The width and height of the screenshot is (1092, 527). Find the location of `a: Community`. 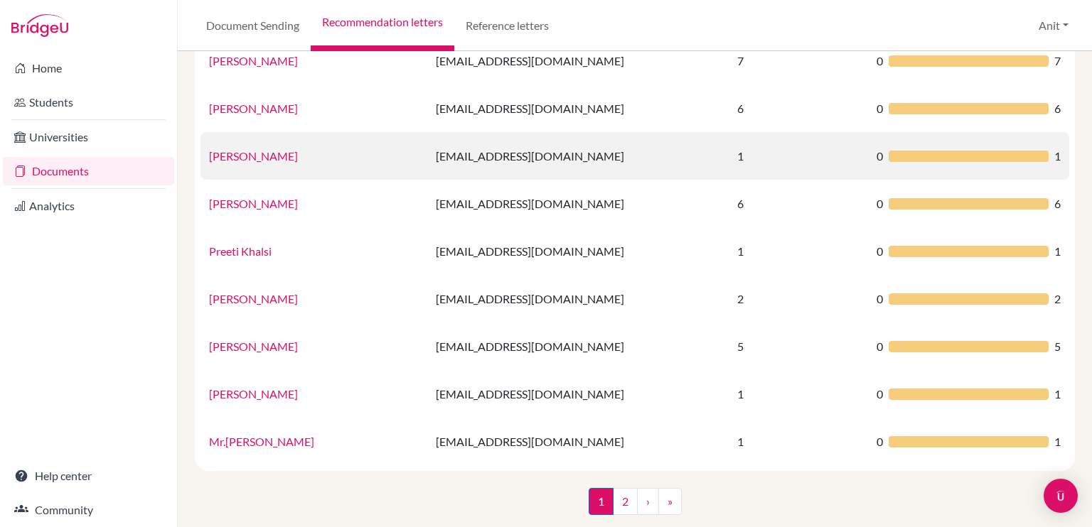

a: Community is located at coordinates (88, 510).